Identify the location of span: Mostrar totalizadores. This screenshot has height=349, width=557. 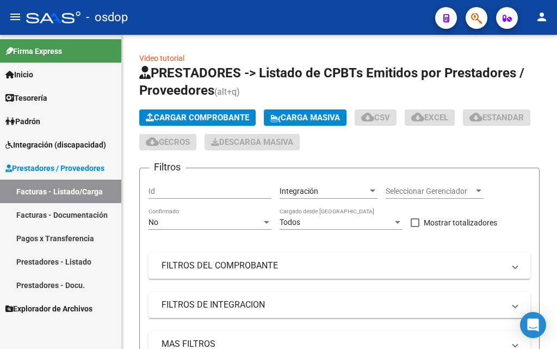
(460, 222).